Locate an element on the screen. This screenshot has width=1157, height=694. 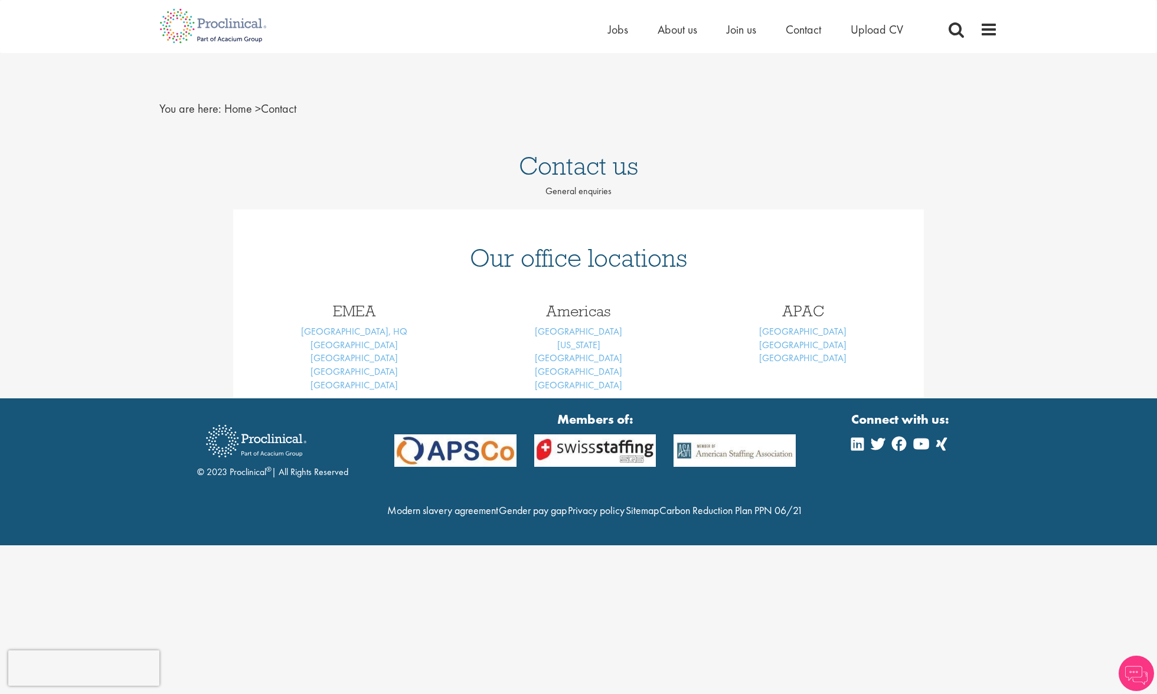
a: Privacy policy is located at coordinates (596, 510).